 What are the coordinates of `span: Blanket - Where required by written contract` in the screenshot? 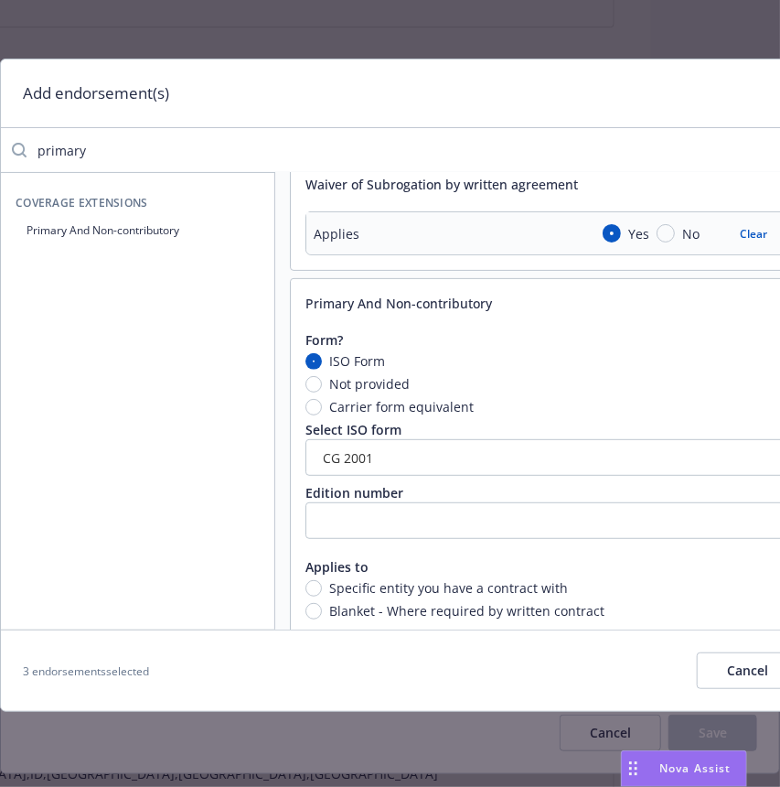 It's located at (466, 610).